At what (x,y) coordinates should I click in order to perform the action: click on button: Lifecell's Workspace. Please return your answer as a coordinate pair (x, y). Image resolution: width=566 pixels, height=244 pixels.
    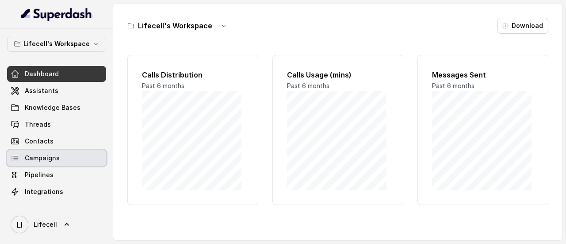
    Looking at the image, I should click on (57, 44).